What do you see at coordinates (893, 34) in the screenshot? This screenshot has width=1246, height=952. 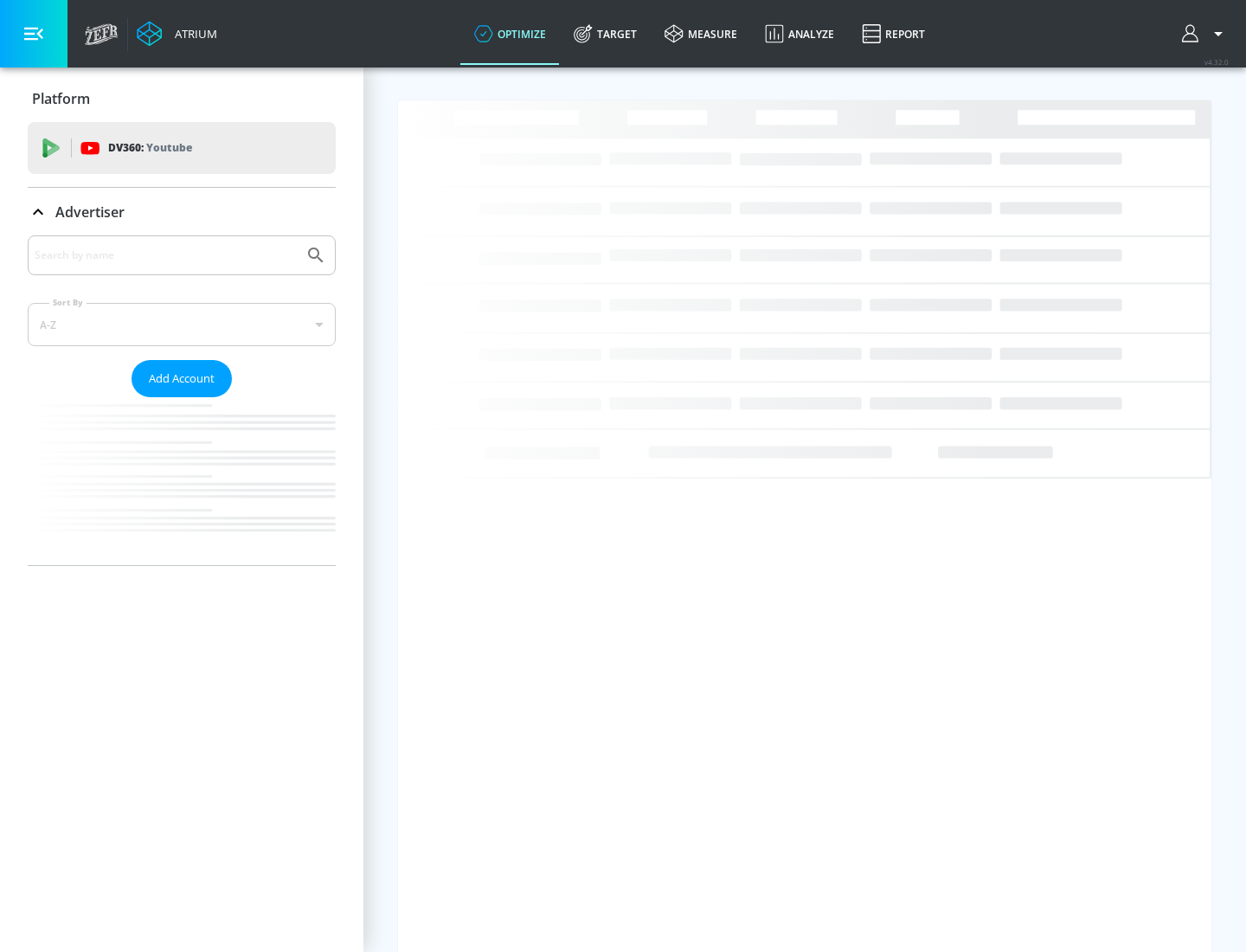 I see `a: Report` at bounding box center [893, 34].